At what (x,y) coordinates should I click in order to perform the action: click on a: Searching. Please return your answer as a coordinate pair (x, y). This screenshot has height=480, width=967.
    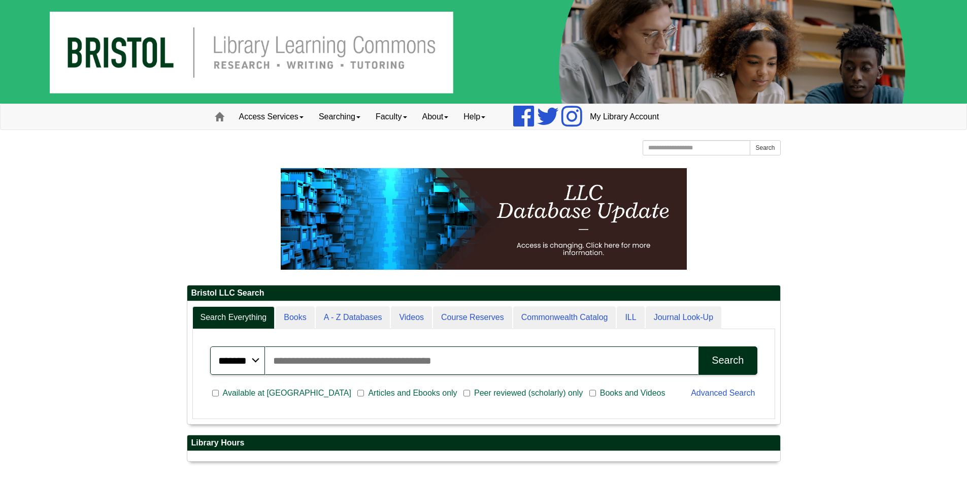
    Looking at the image, I should click on (340, 117).